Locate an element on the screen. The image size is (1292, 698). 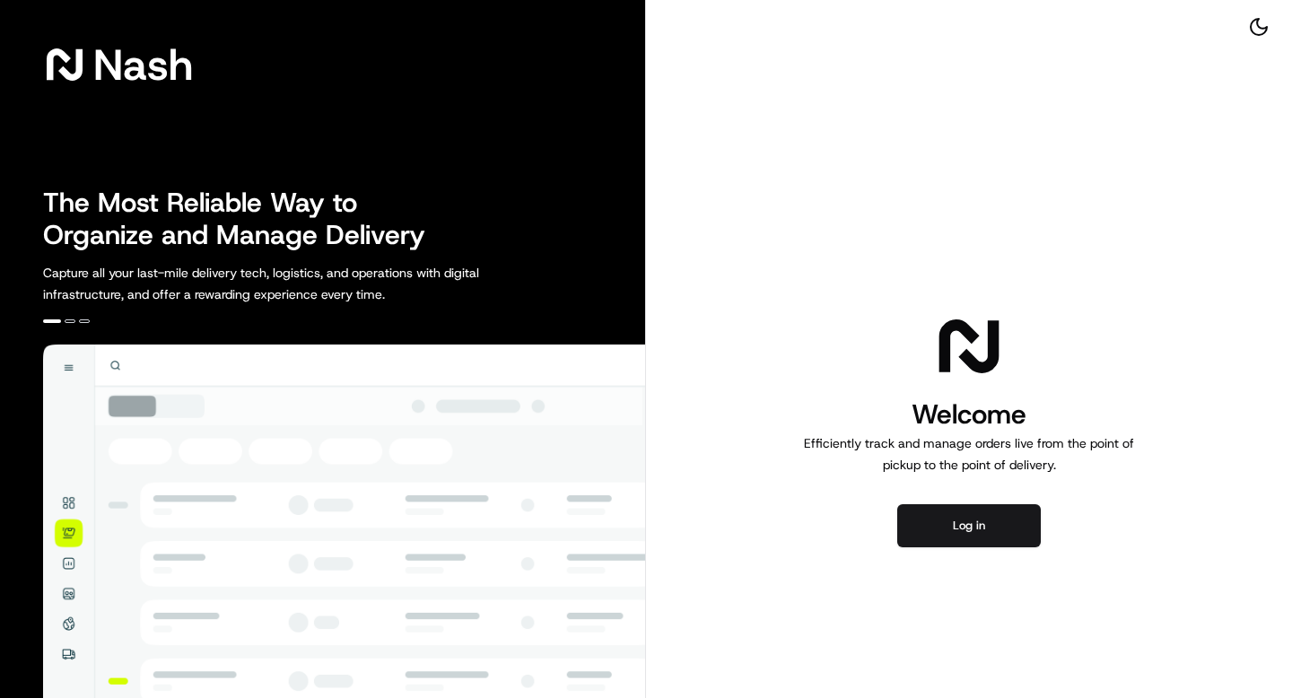
p: Efficiently track and manage orders live from the point of pickup to the point of delivery. is located at coordinates (969, 454).